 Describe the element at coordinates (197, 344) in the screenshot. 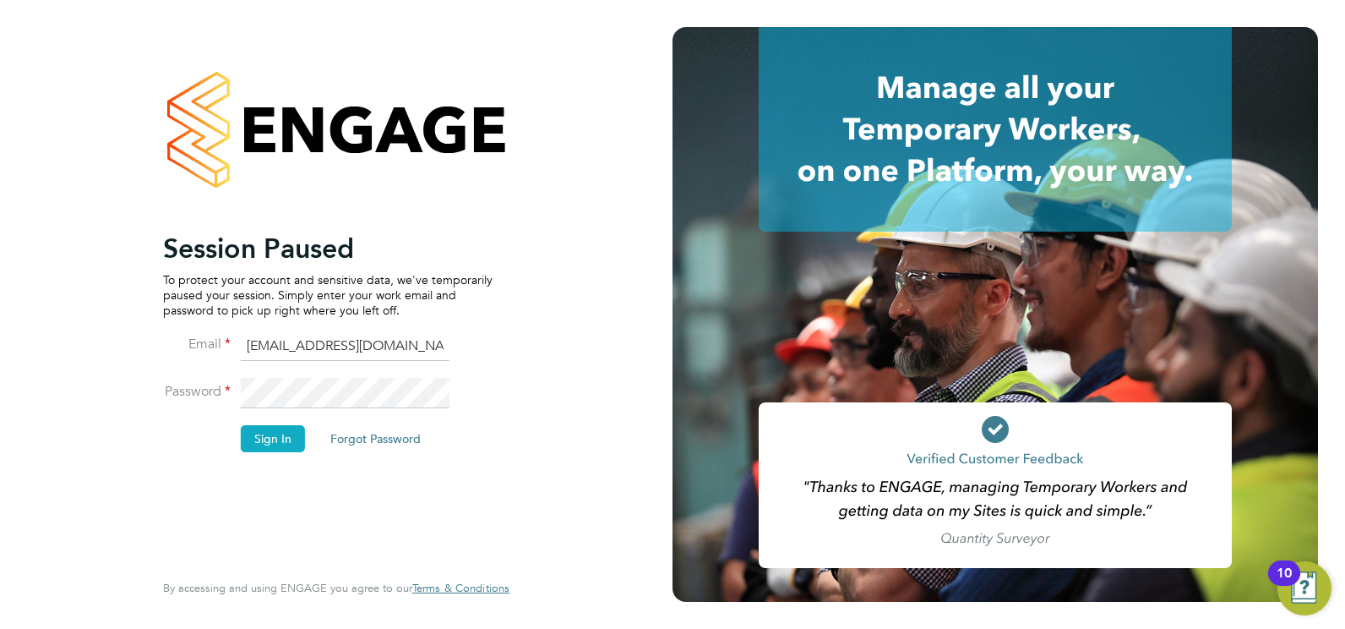

I see `label: Email` at that location.